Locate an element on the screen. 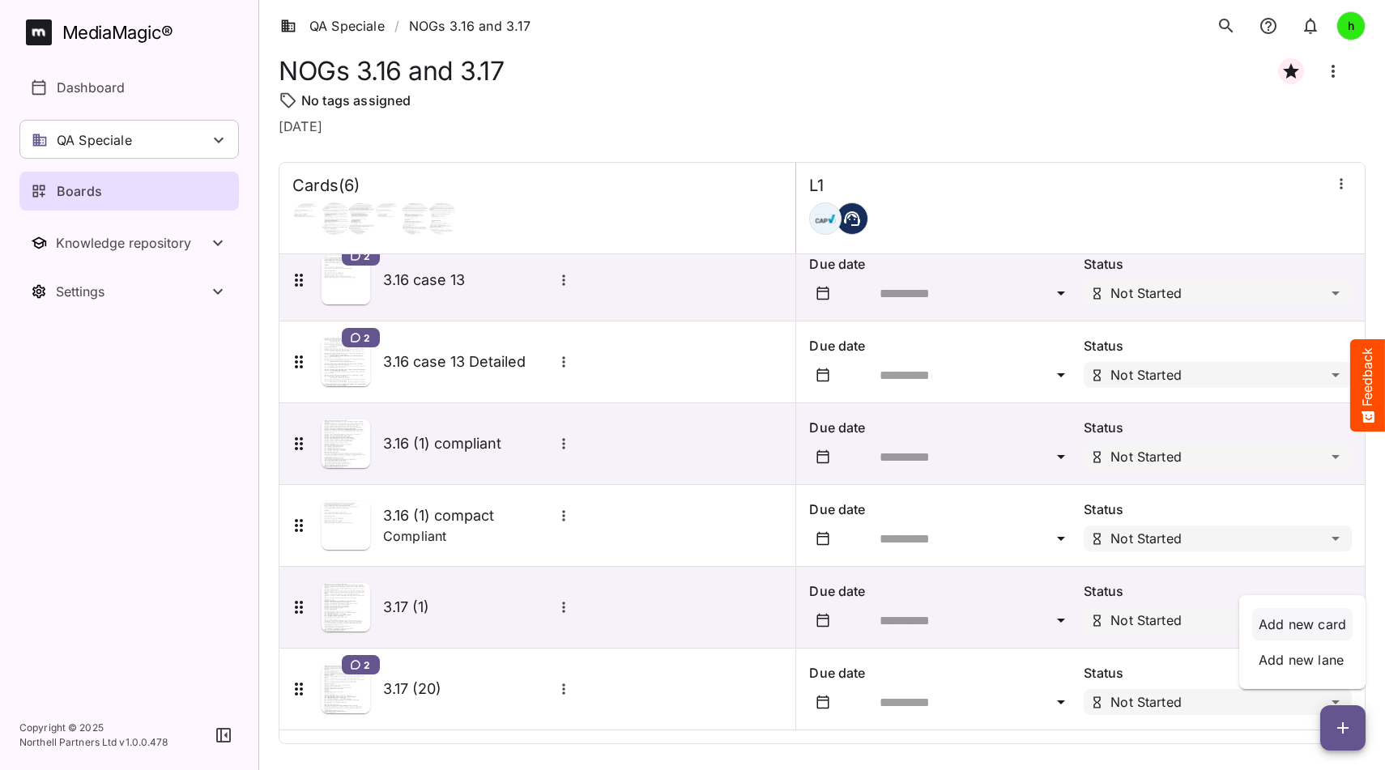 The height and width of the screenshot is (770, 1385). button: Feedback is located at coordinates (1367, 386).